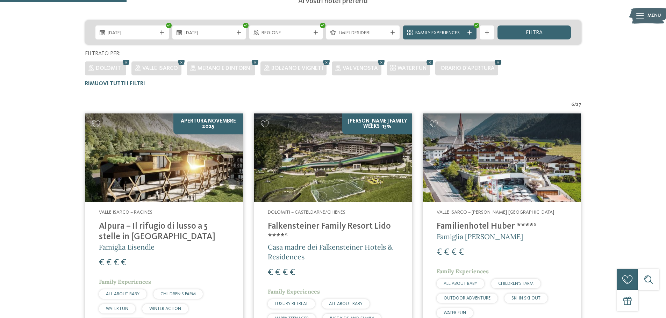 This screenshot has width=666, height=318. Describe the element at coordinates (572, 105) in the screenshot. I see `span: 6` at that location.